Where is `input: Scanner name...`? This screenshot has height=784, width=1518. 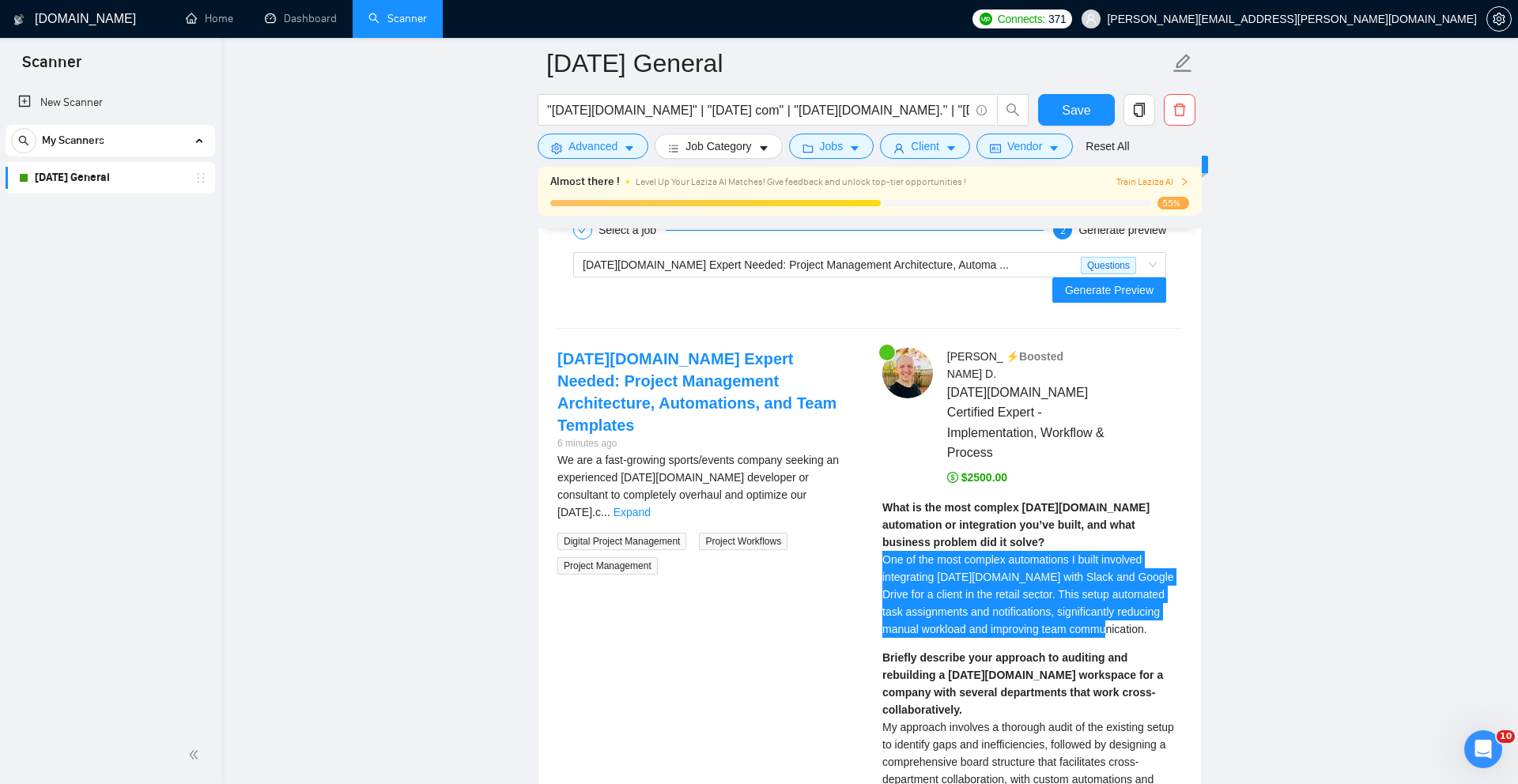
input: Scanner name... is located at coordinates (857, 63).